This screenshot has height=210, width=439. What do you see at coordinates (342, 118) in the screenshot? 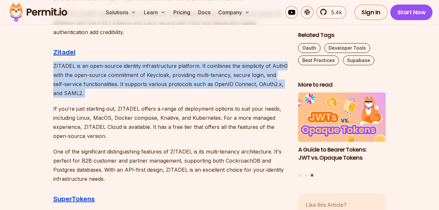
I see `img: A Guide to Bearer Tokens: JWT vs. Opaque Tokens` at bounding box center [342, 118].